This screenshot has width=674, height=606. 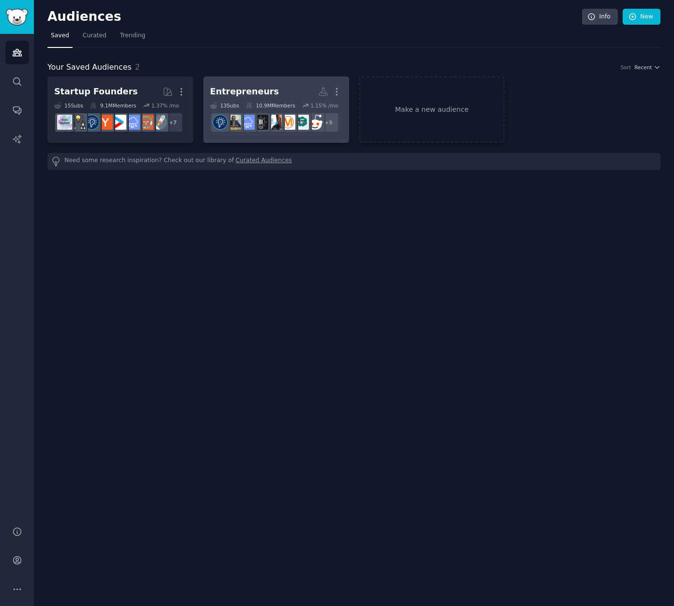 What do you see at coordinates (173, 123) in the screenshot?
I see `div: + 7` at bounding box center [173, 123].